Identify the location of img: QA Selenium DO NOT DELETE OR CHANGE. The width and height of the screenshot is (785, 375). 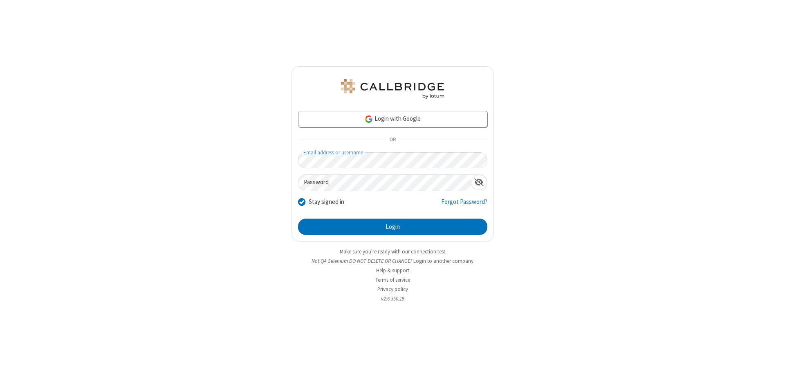
(393, 89).